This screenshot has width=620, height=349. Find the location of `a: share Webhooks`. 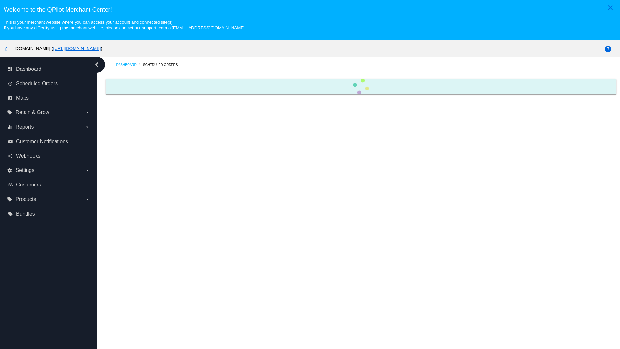

a: share Webhooks is located at coordinates (49, 156).